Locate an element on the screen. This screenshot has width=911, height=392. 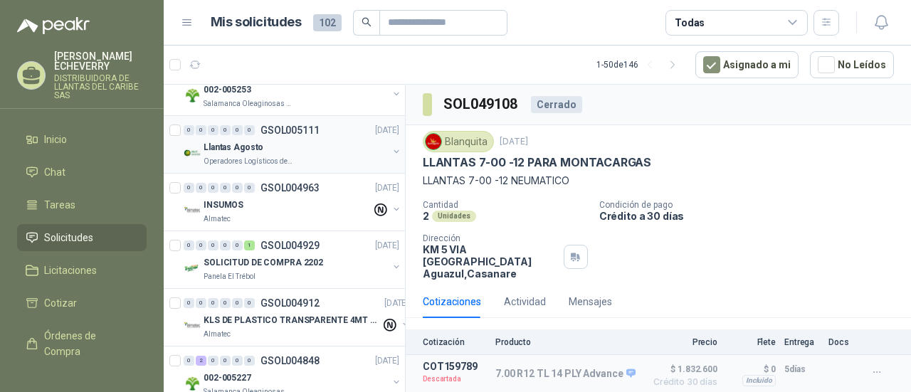
span: Inicio is located at coordinates (56, 140).